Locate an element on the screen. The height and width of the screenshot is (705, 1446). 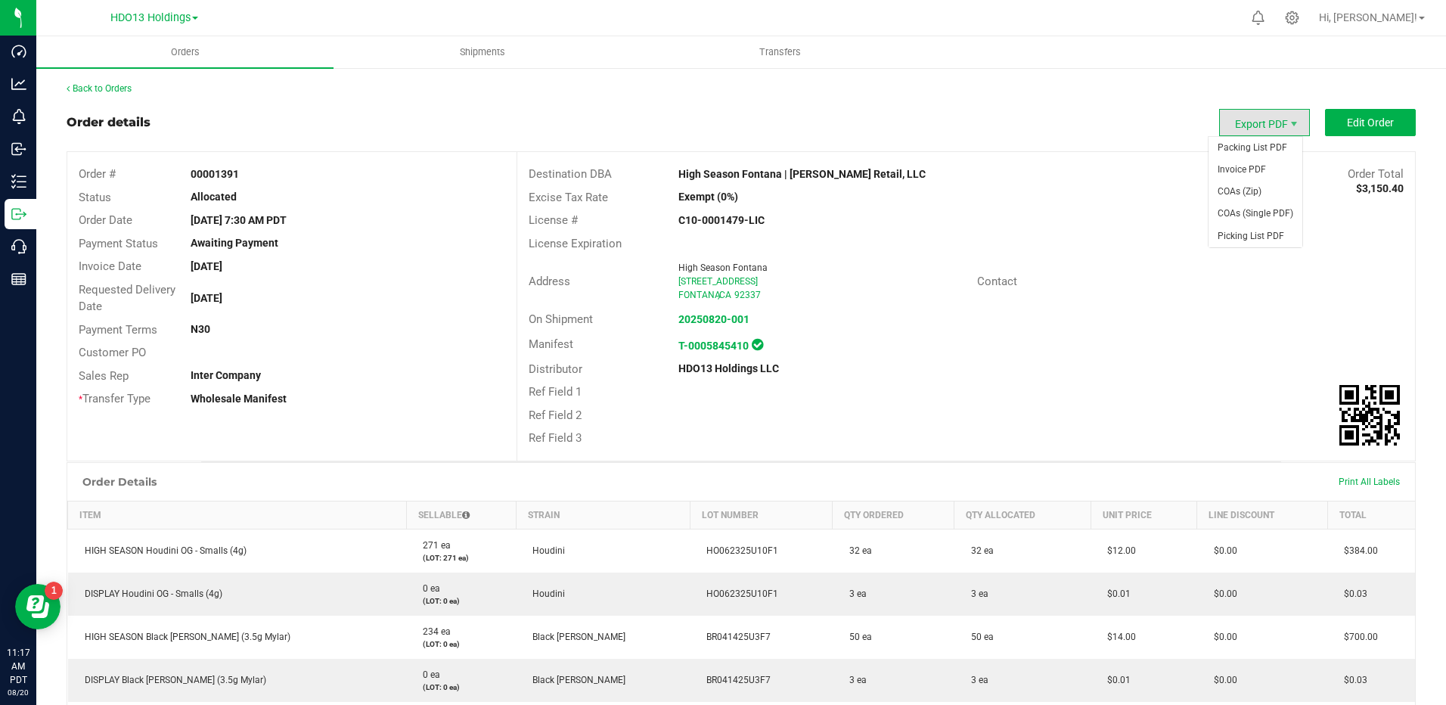
span: Picking List PDF is located at coordinates (1255, 236).